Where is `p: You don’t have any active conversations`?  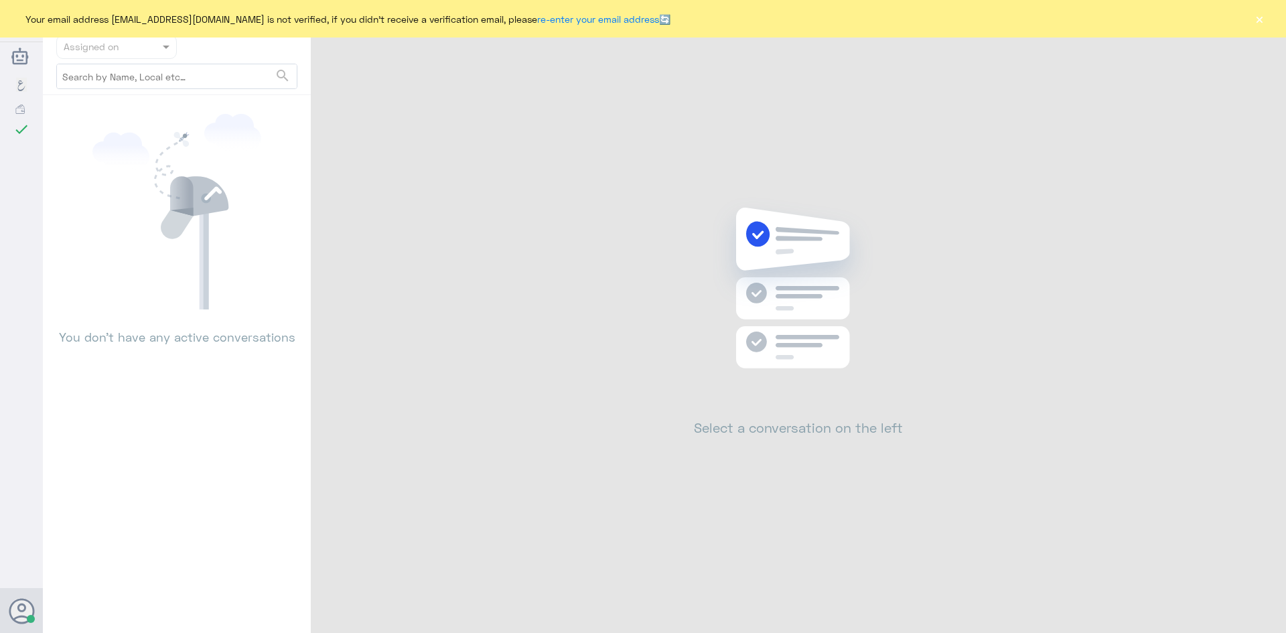 p: You don’t have any active conversations is located at coordinates (177, 328).